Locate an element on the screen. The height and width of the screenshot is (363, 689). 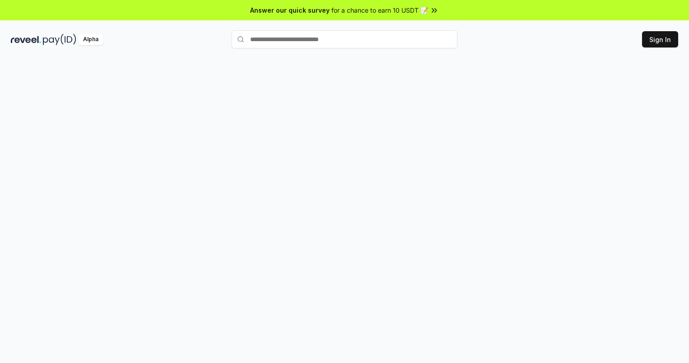
span: Answer our quick survey is located at coordinates (290, 10).